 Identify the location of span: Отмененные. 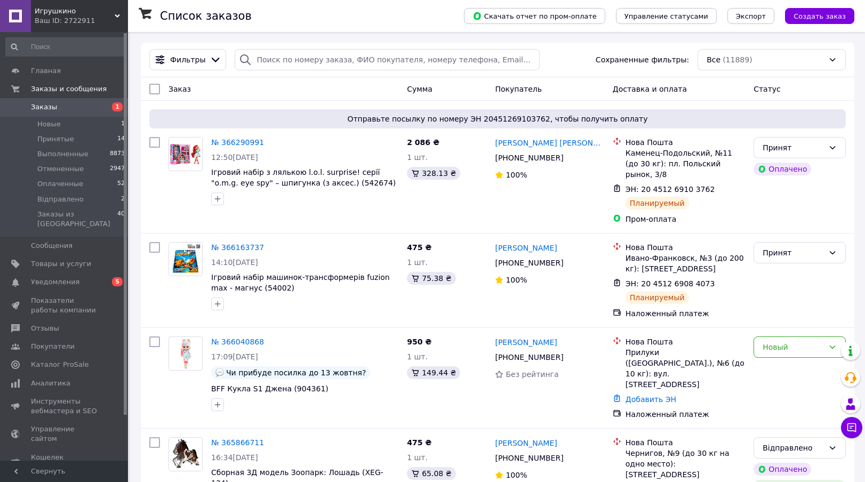
(60, 169).